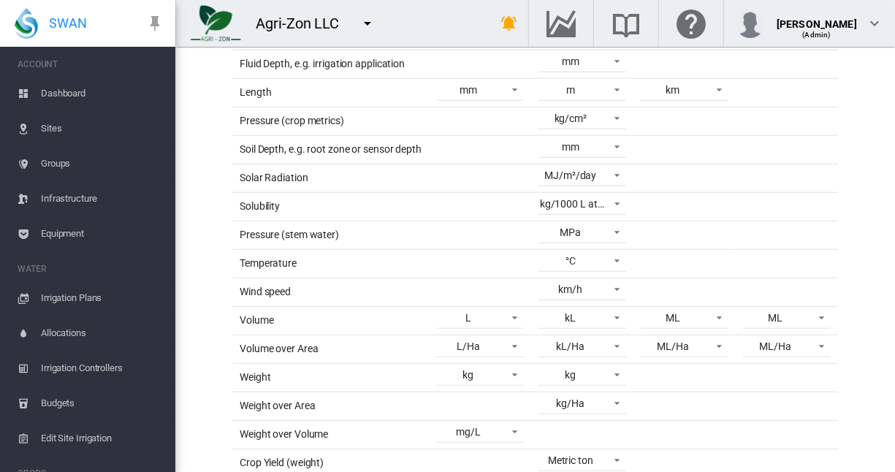 This screenshot has height=472, width=895. Describe the element at coordinates (468, 318) in the screenshot. I see `div: L` at that location.